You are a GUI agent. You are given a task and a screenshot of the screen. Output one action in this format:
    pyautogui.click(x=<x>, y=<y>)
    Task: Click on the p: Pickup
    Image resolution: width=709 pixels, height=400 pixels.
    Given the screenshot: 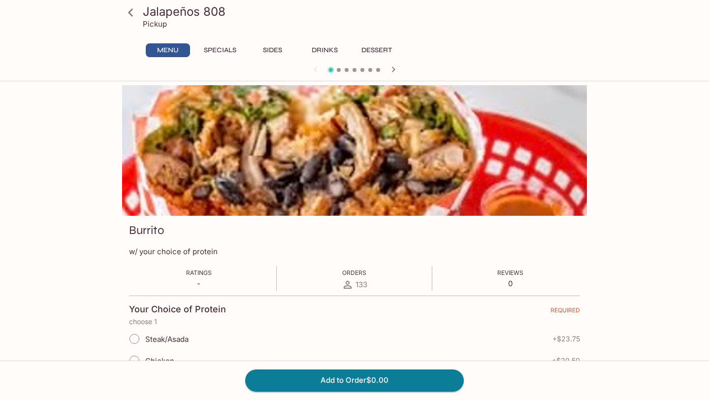 What is the action you would take?
    pyautogui.click(x=155, y=24)
    